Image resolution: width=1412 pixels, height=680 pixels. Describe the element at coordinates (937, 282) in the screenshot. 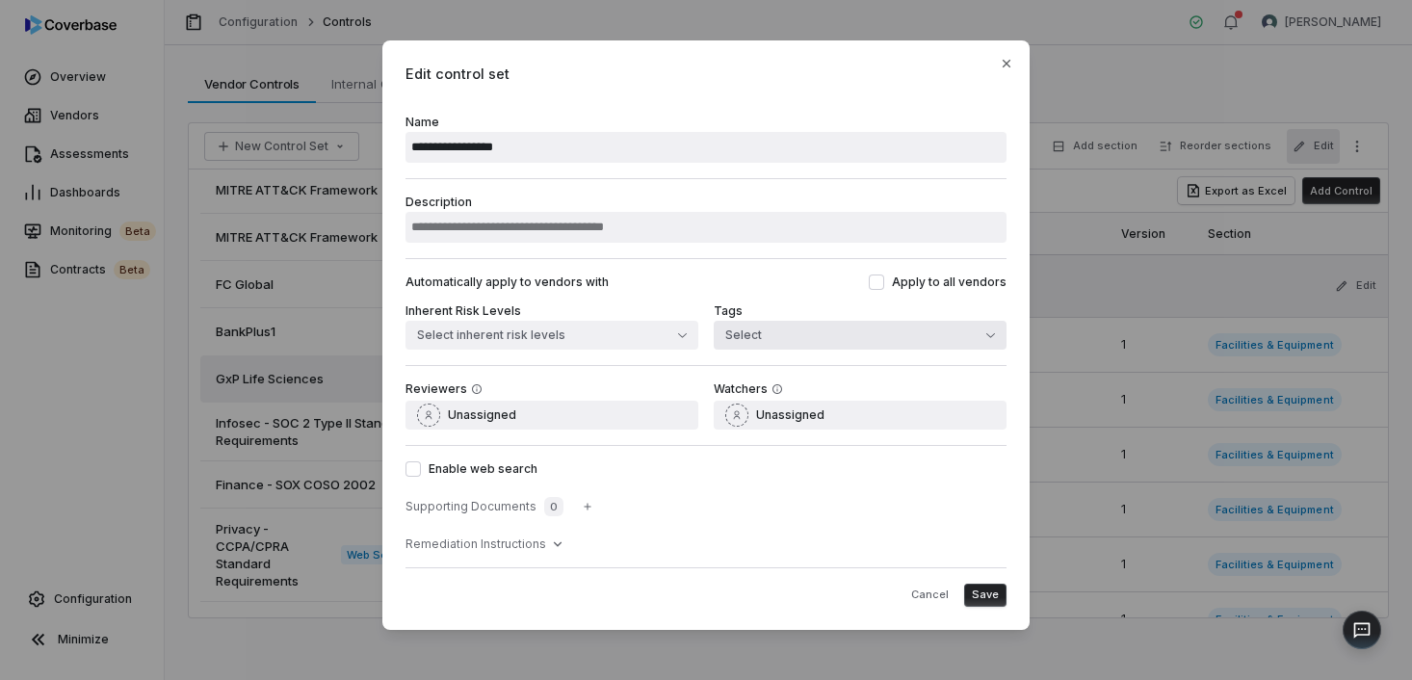

I see `label: Apply to all vendors` at that location.